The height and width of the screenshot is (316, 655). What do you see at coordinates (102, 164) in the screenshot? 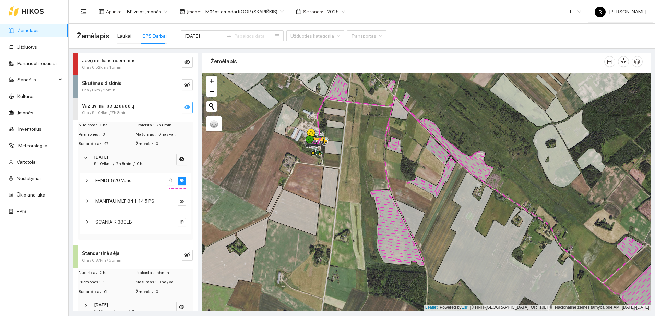
I see `span: 51.04km` at bounding box center [102, 164].